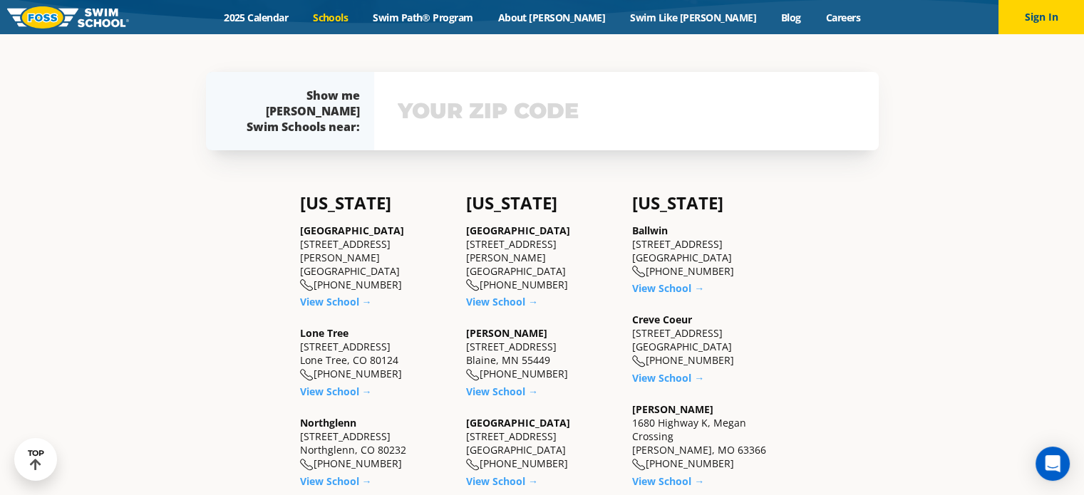 This screenshot has height=495, width=1084. Describe the element at coordinates (842, 17) in the screenshot. I see `a: Careers` at that location.